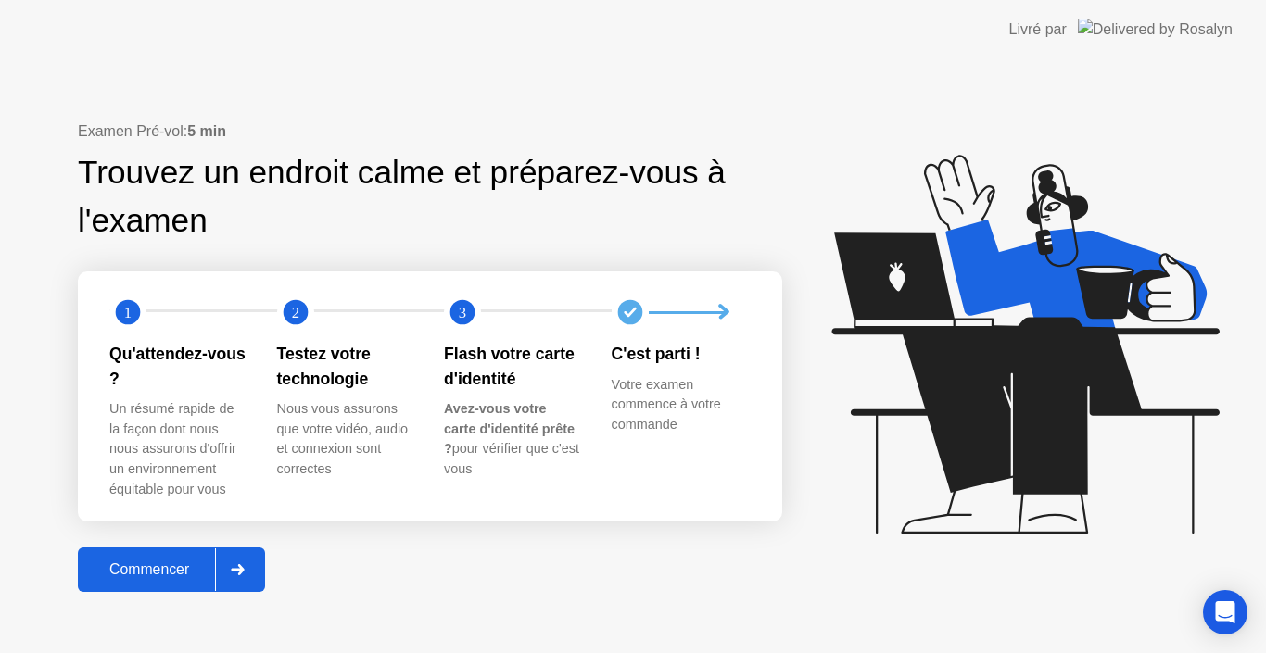  Describe the element at coordinates (295, 312) in the screenshot. I see `text: 2` at that location.